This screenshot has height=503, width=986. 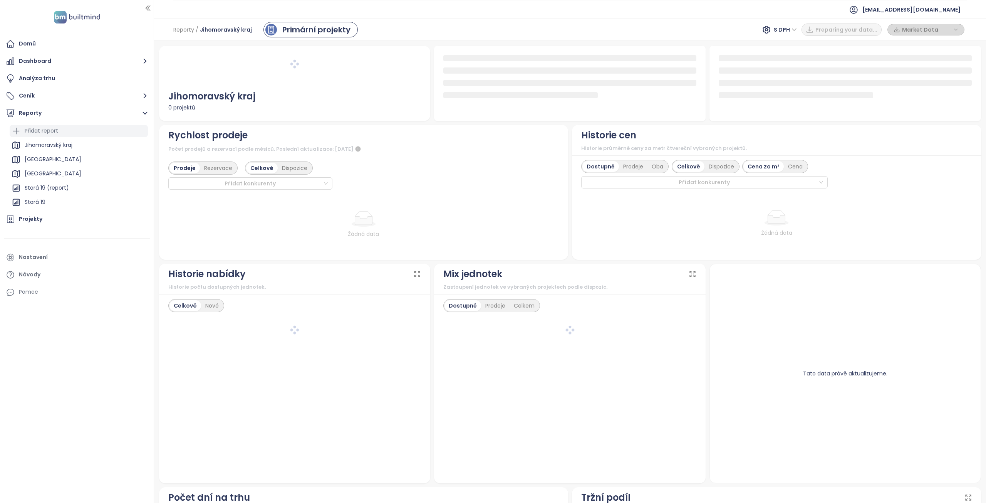 What do you see at coordinates (763, 166) in the screenshot?
I see `div: Cena za m²` at bounding box center [763, 166].